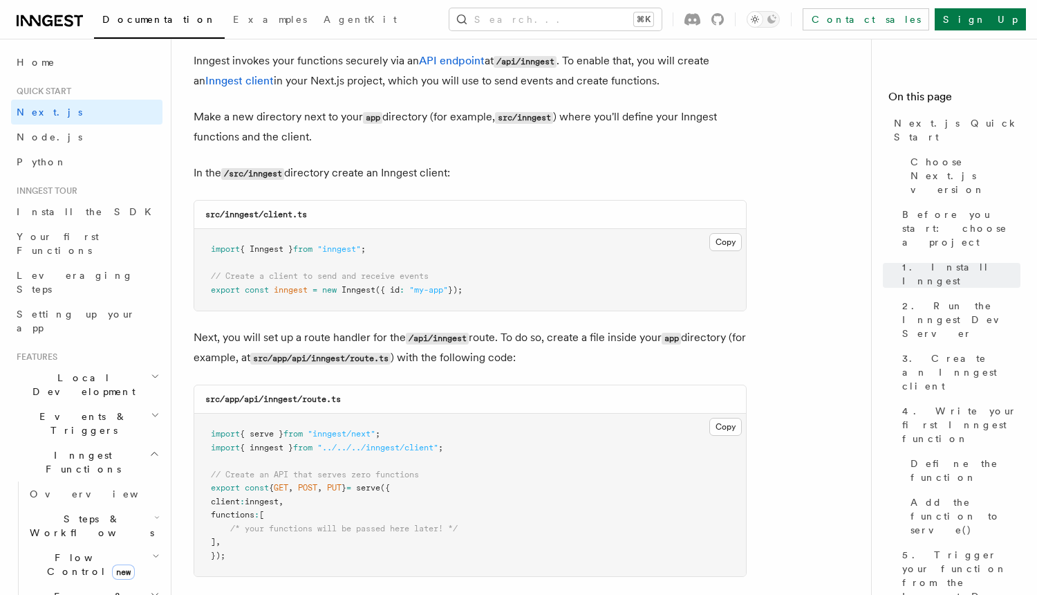  I want to click on button: Local Development, so click(86, 384).